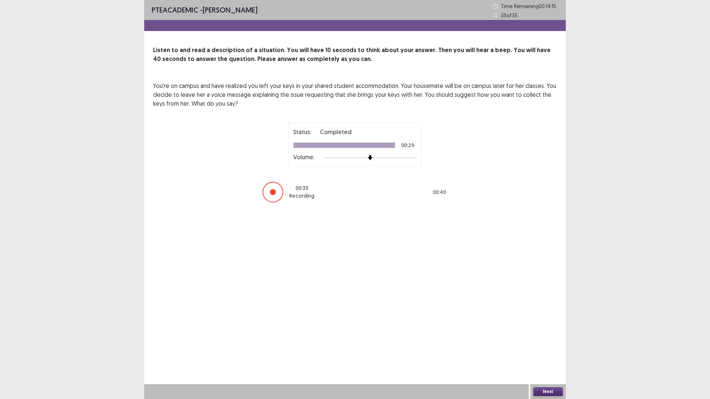  What do you see at coordinates (302, 132) in the screenshot?
I see `p: Status:` at bounding box center [302, 132].